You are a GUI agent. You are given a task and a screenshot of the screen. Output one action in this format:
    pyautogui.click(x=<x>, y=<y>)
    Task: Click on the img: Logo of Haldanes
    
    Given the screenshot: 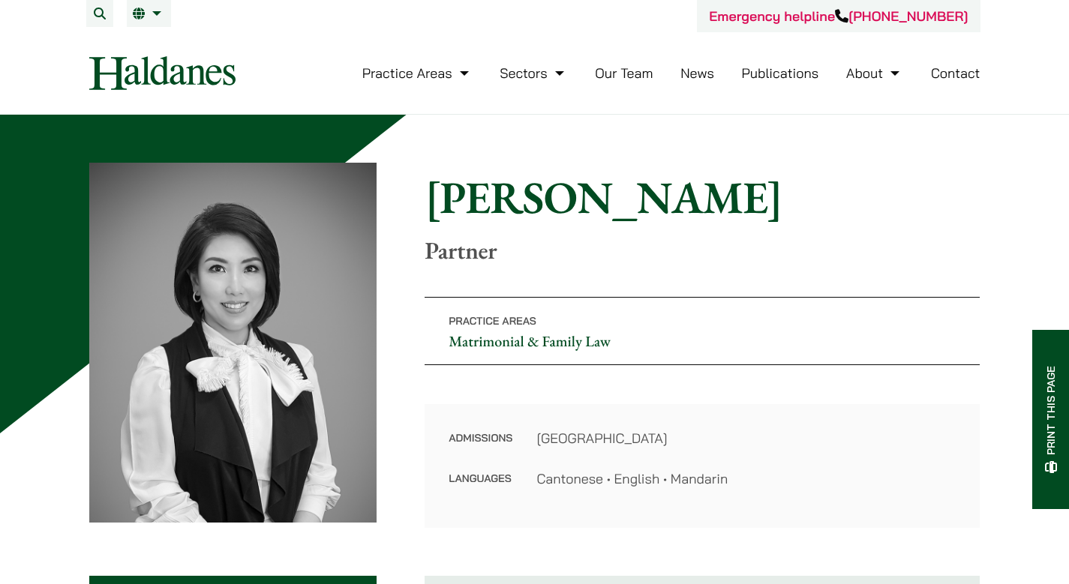 What is the action you would take?
    pyautogui.click(x=162, y=73)
    